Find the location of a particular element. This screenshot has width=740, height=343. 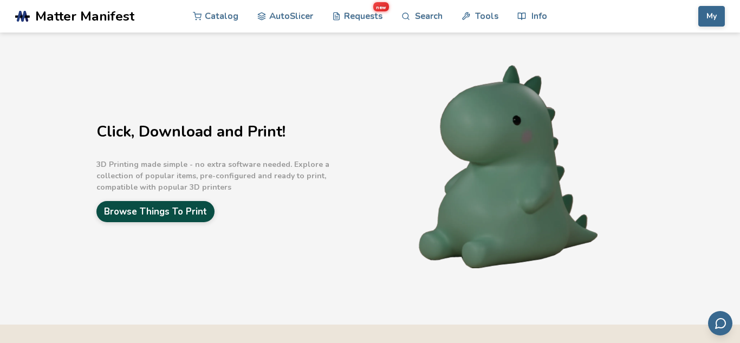

span: new is located at coordinates (381, 7).